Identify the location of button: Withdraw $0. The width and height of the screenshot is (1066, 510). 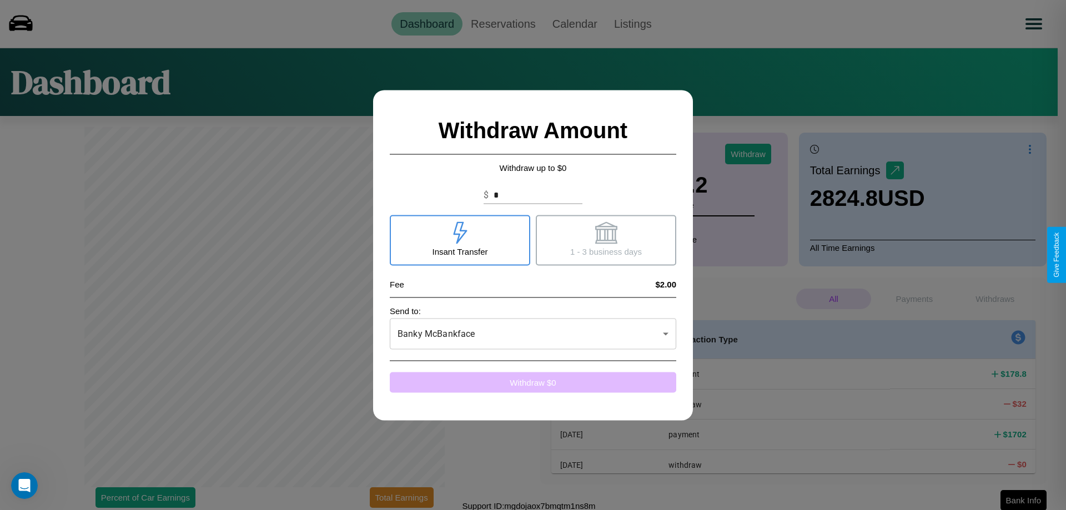
(533, 382).